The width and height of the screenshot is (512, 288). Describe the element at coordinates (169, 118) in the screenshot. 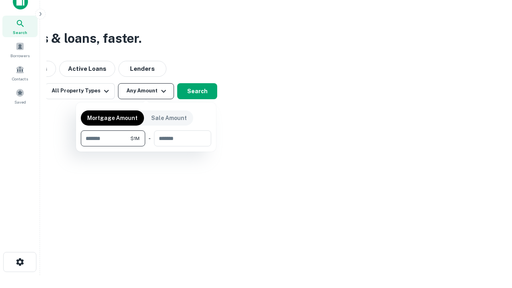

I see `p: Sale Amount` at that location.